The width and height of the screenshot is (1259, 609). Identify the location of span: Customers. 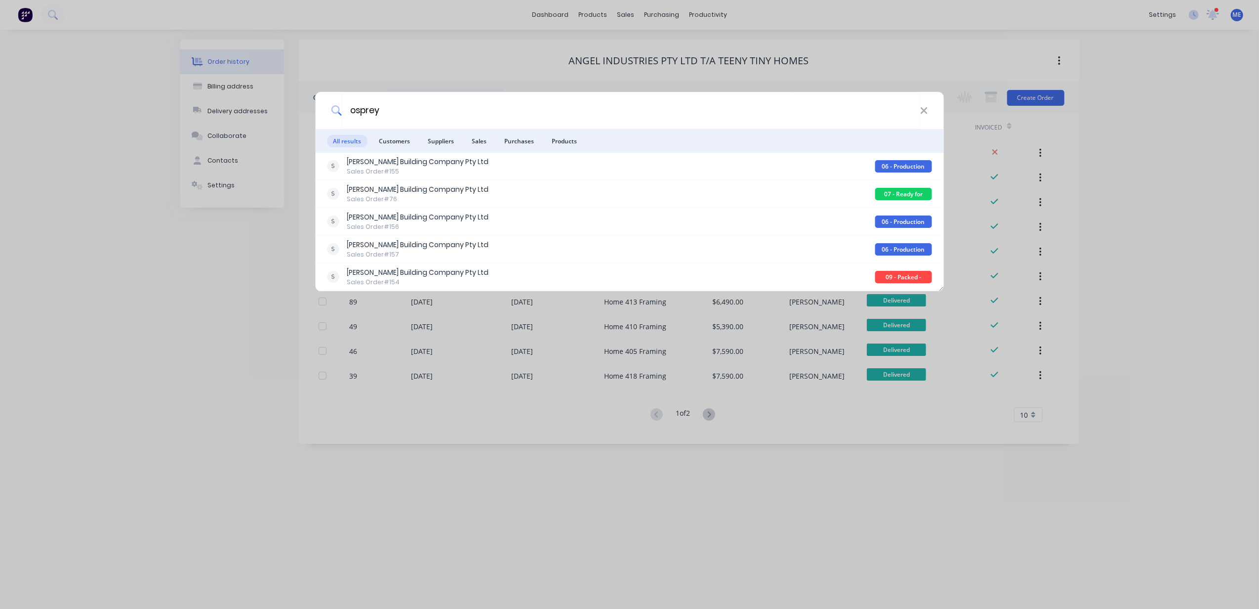
(394, 141).